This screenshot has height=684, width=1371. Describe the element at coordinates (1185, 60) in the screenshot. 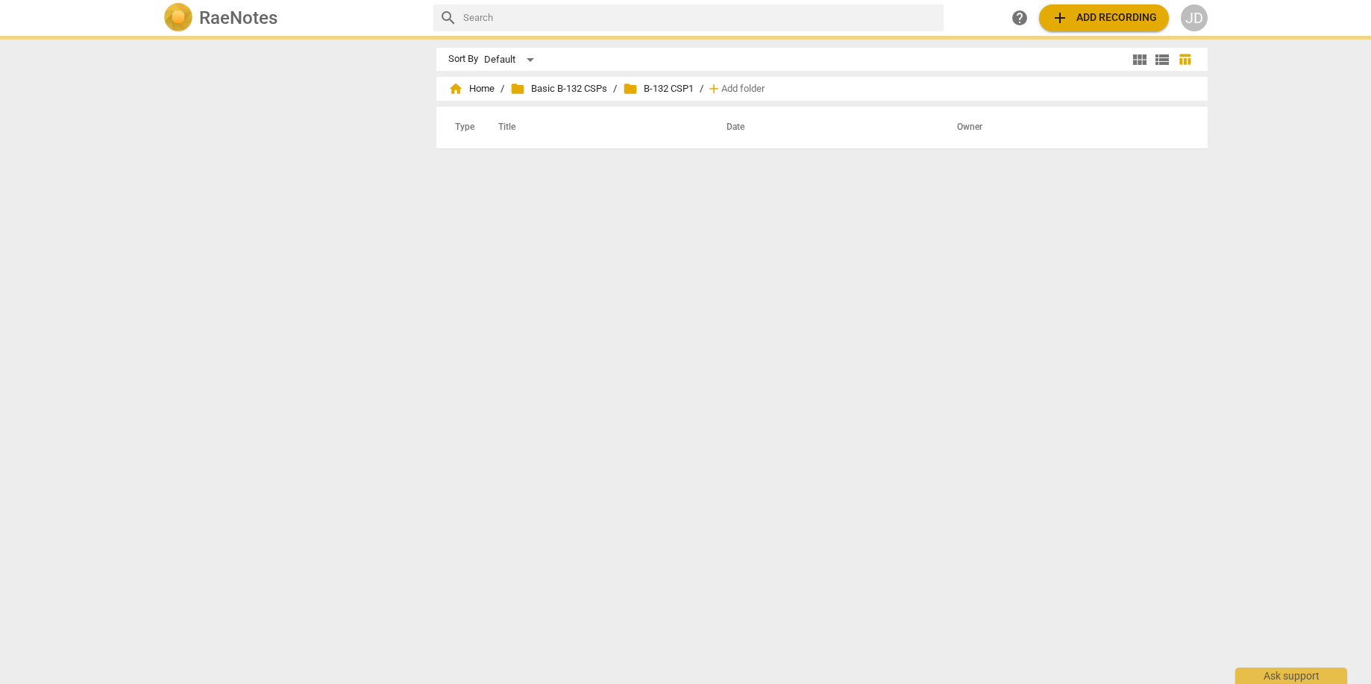

I see `button: Table view` at that location.